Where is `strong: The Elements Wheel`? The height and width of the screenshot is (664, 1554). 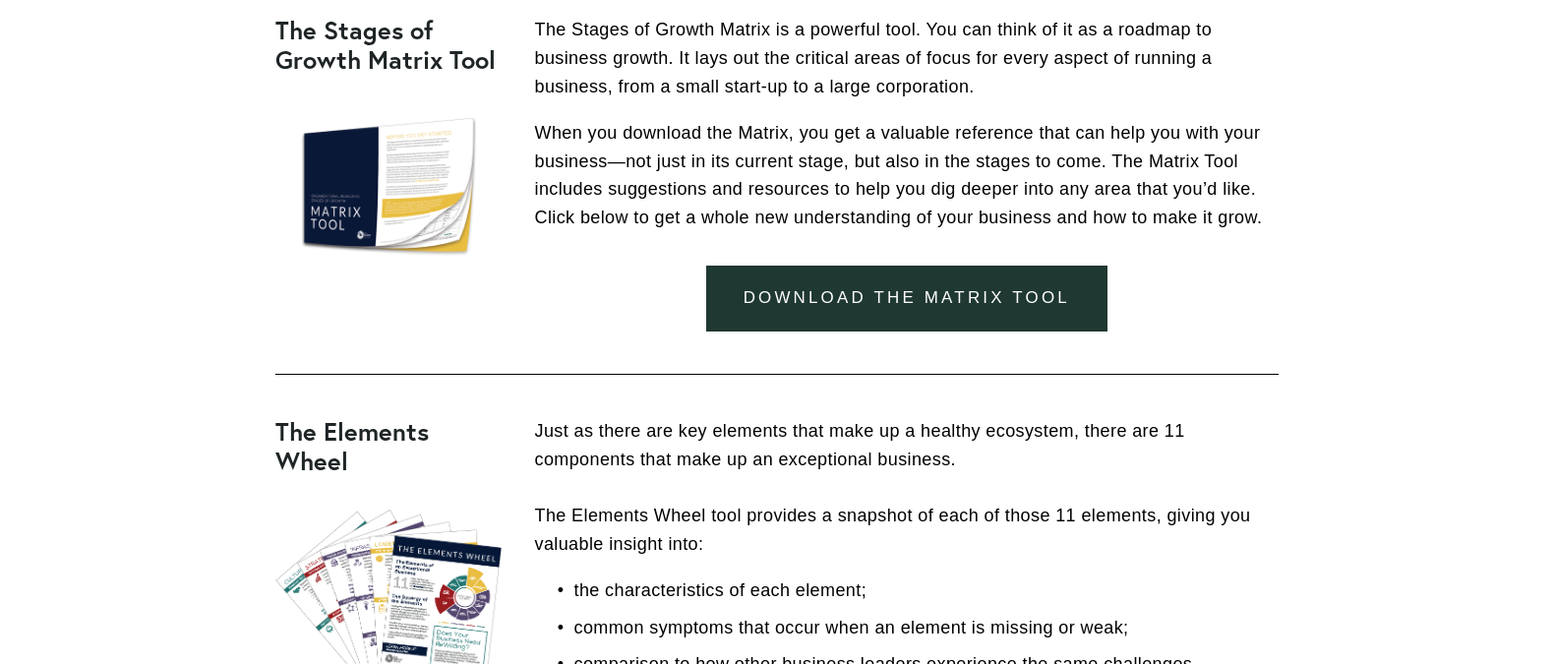
strong: The Elements Wheel is located at coordinates (355, 446).